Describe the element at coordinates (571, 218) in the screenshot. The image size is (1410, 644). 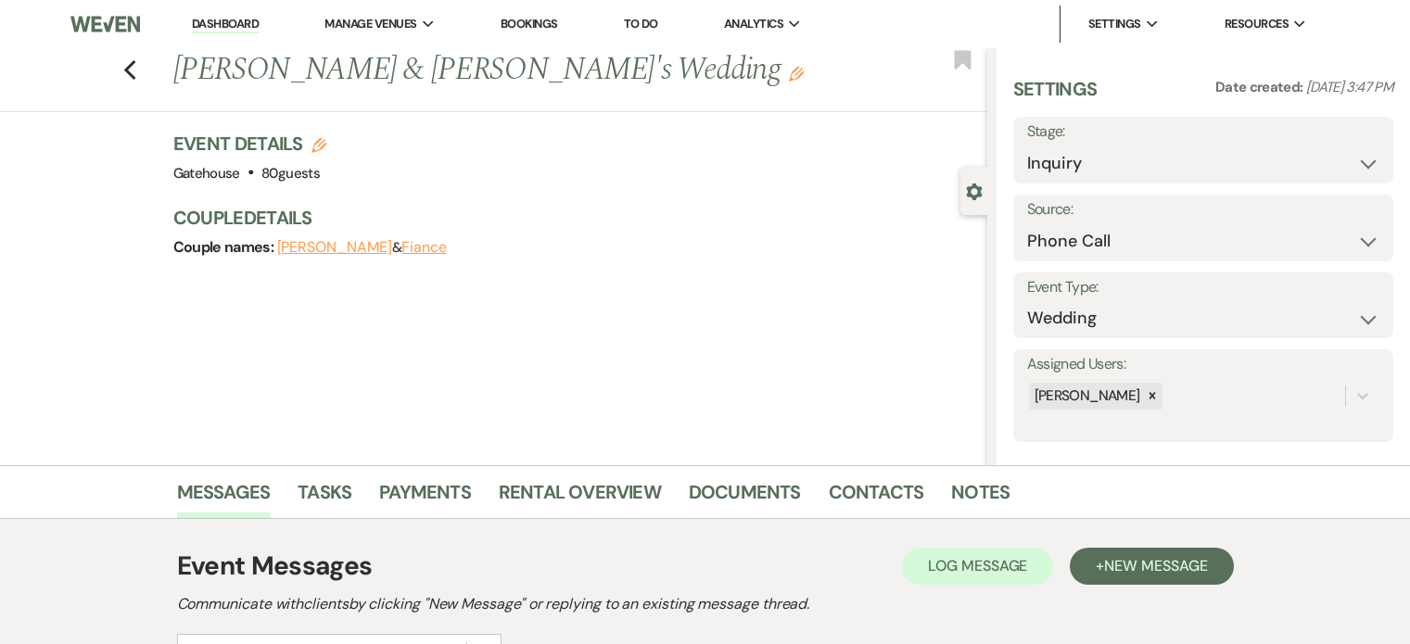
I see `h3: Couple Details` at that location.